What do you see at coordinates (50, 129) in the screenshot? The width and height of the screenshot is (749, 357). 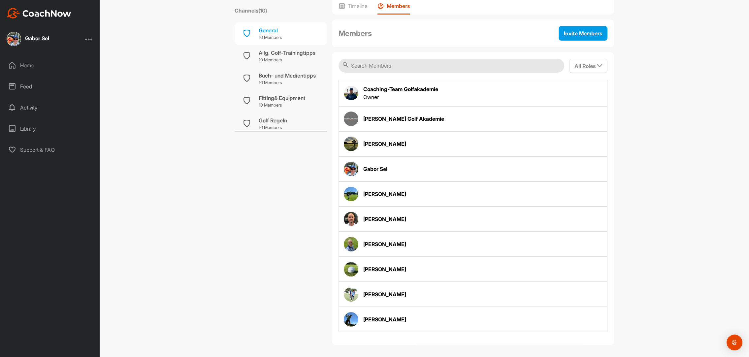 I see `div: Library` at bounding box center [50, 129].